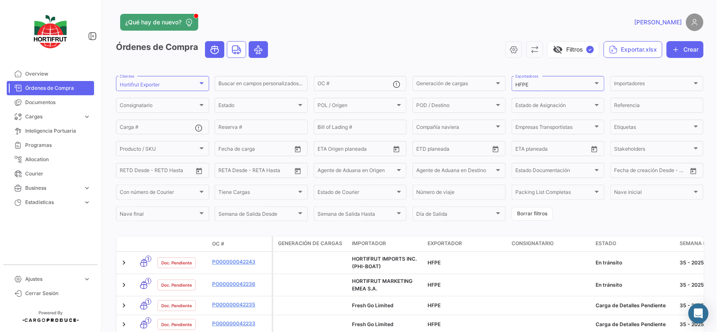  Describe the element at coordinates (685, 50) in the screenshot. I see `button: Crear` at that location.